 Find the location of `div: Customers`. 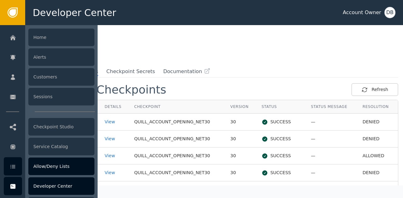

div: Customers is located at coordinates (61, 77).